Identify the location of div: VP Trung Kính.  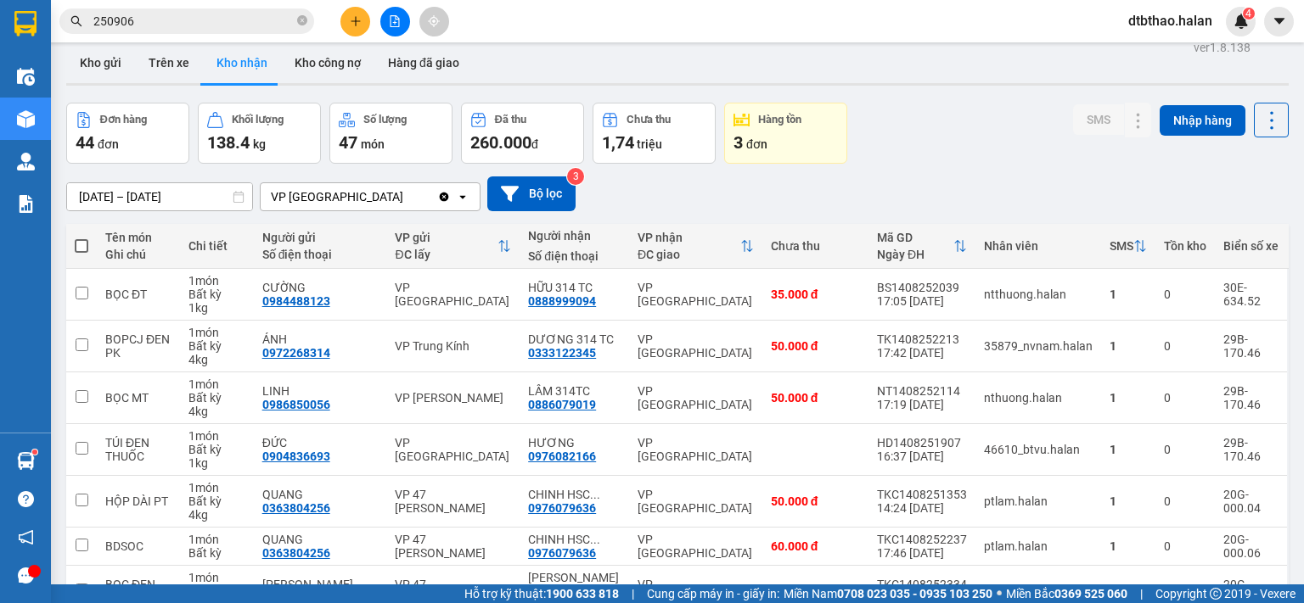
(452, 346).